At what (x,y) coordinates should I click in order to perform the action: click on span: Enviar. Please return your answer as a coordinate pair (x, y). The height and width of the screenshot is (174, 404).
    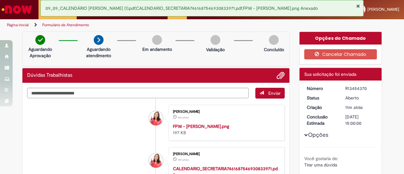
    Looking at the image, I should click on (274, 93).